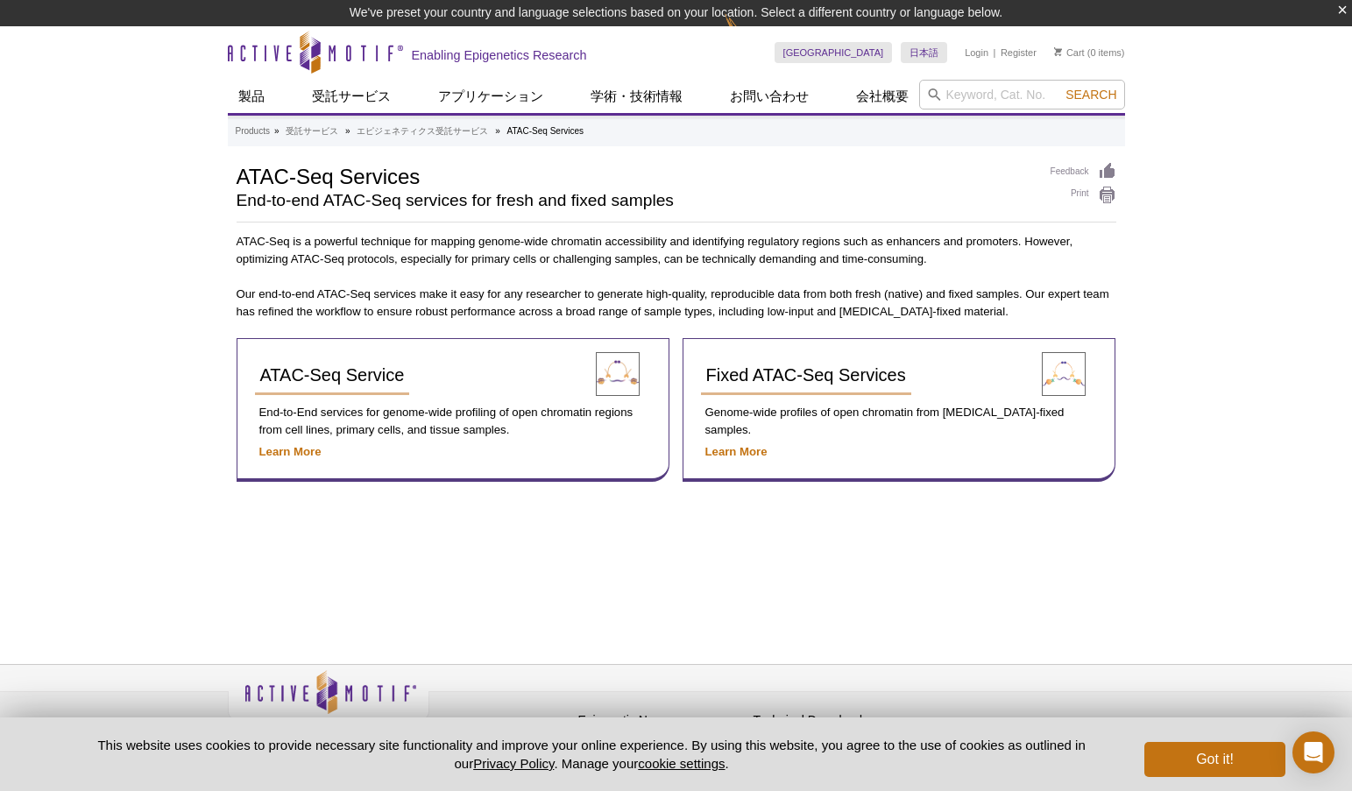 This screenshot has height=791, width=1352. Describe the element at coordinates (1021, 95) in the screenshot. I see `input: Keyword, Cat. No.` at that location.